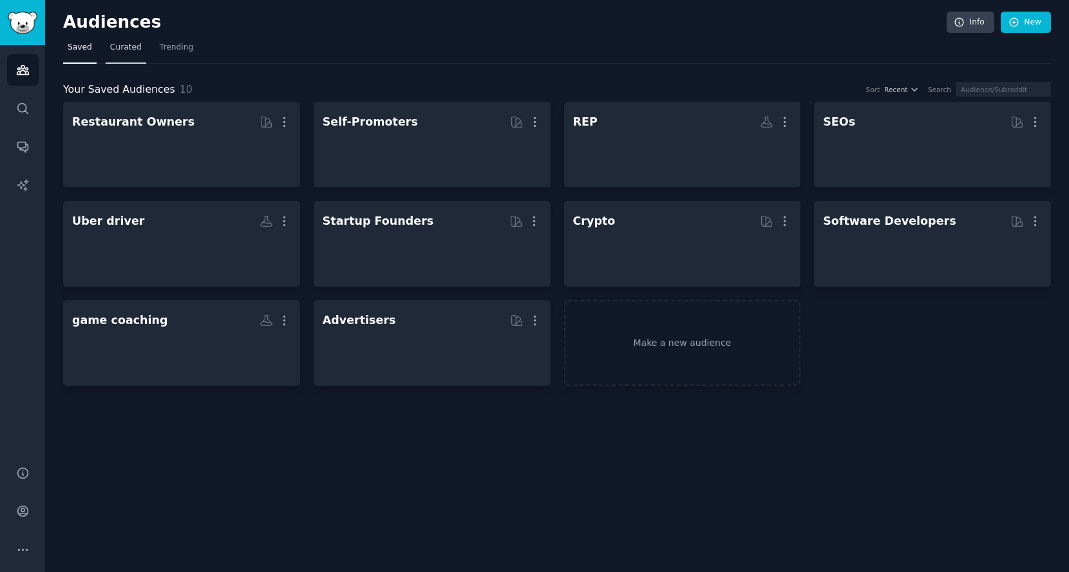 Image resolution: width=1069 pixels, height=572 pixels. I want to click on a: Restaurant Owners, so click(182, 144).